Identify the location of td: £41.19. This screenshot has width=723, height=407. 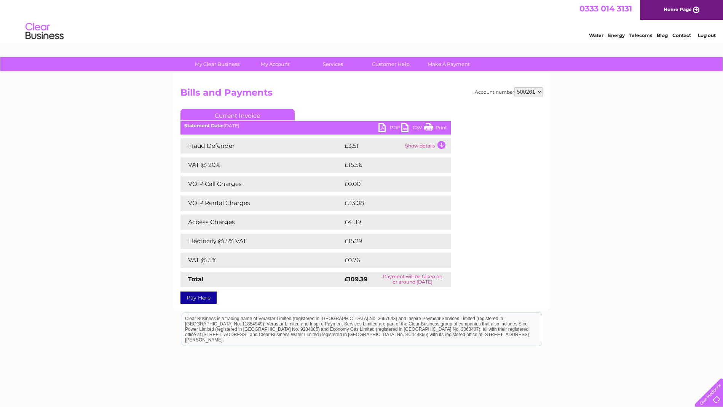
(388, 222).